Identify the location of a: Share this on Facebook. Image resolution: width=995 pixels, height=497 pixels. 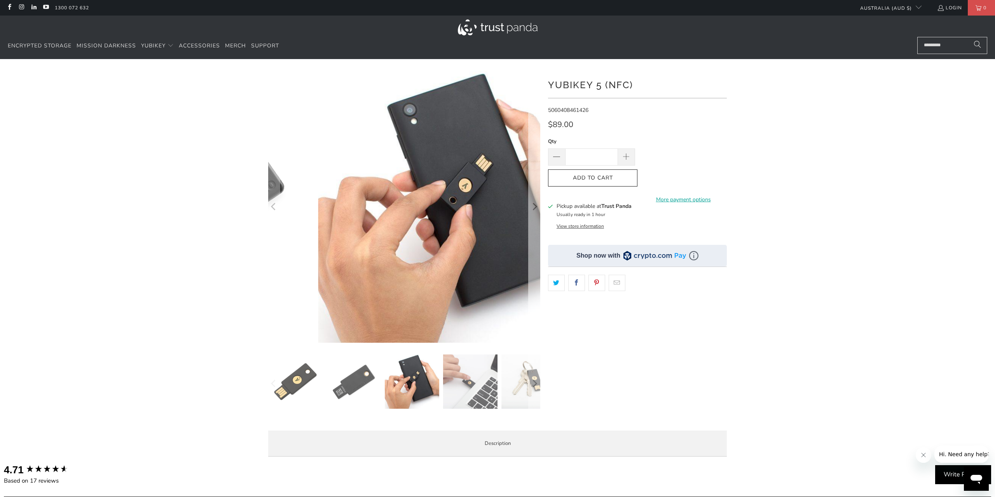
(576, 283).